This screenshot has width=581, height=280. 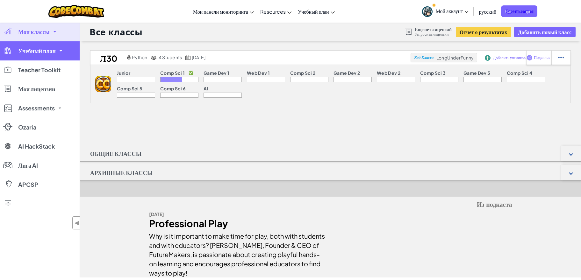 I want to click on span: Ozaria, so click(x=27, y=127).